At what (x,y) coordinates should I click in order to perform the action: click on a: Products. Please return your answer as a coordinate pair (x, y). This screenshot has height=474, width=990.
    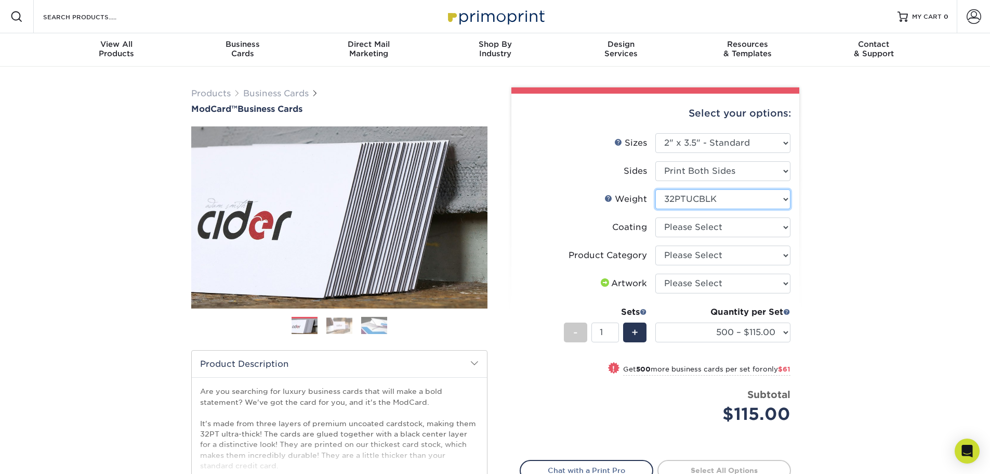
    Looking at the image, I should click on (211, 93).